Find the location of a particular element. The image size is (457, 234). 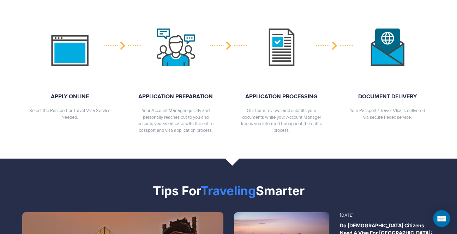

p: Select the Passport or Travel Visa Service Needed. is located at coordinates (70, 114).